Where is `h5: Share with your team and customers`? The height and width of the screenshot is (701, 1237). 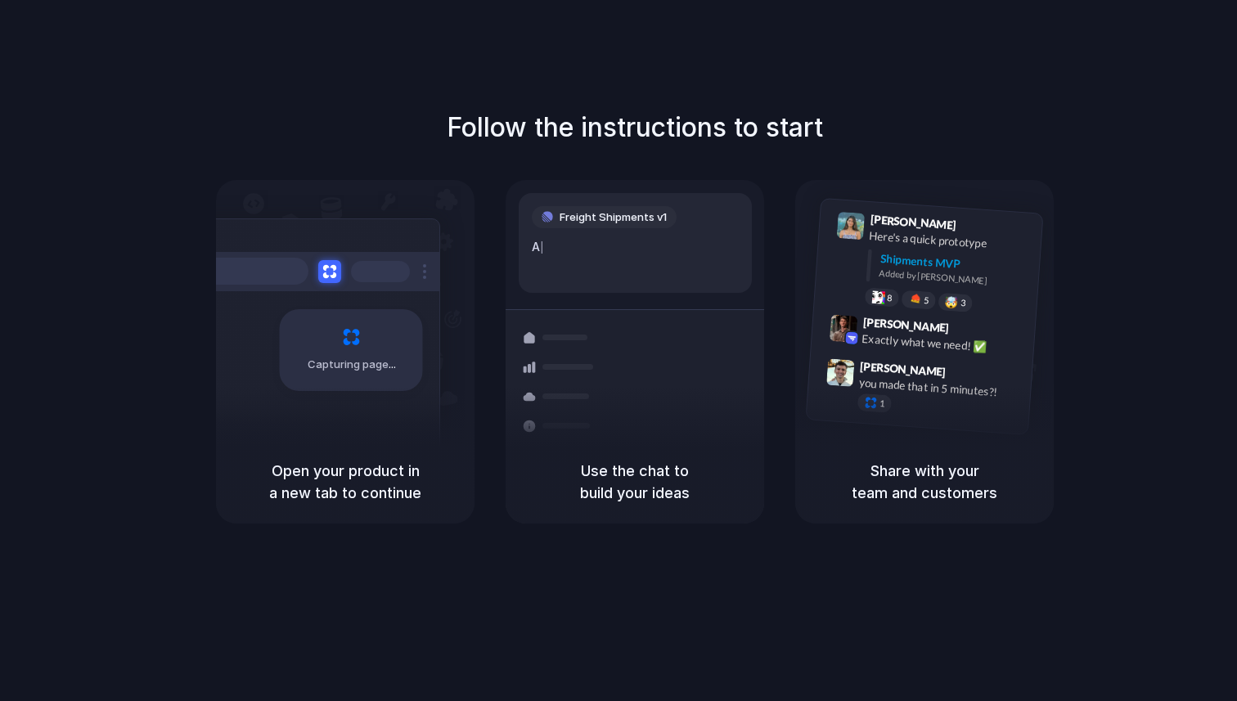
h5: Share with your team and customers is located at coordinates (924, 482).